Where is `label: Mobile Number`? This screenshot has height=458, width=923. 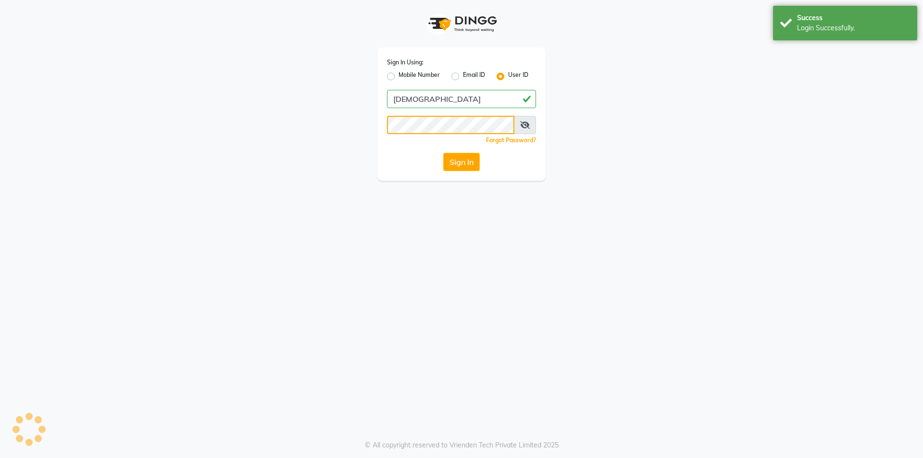
label: Mobile Number is located at coordinates (419, 76).